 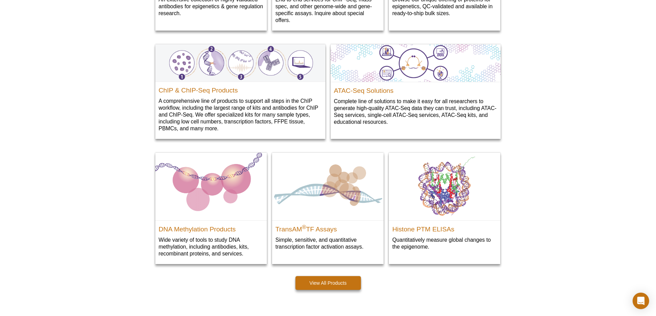 What do you see at coordinates (211, 247) in the screenshot?
I see `p: Wide variety of tools to study DNA methylation, including antibodies, kits, recombinant proteins,...` at bounding box center [211, 247].